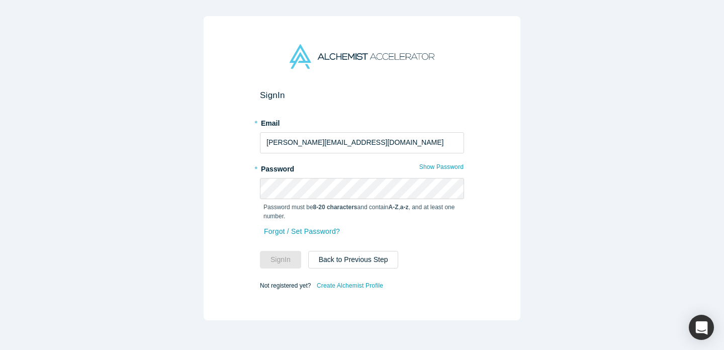  Describe the element at coordinates (362, 122) in the screenshot. I see `label: Email` at that location.